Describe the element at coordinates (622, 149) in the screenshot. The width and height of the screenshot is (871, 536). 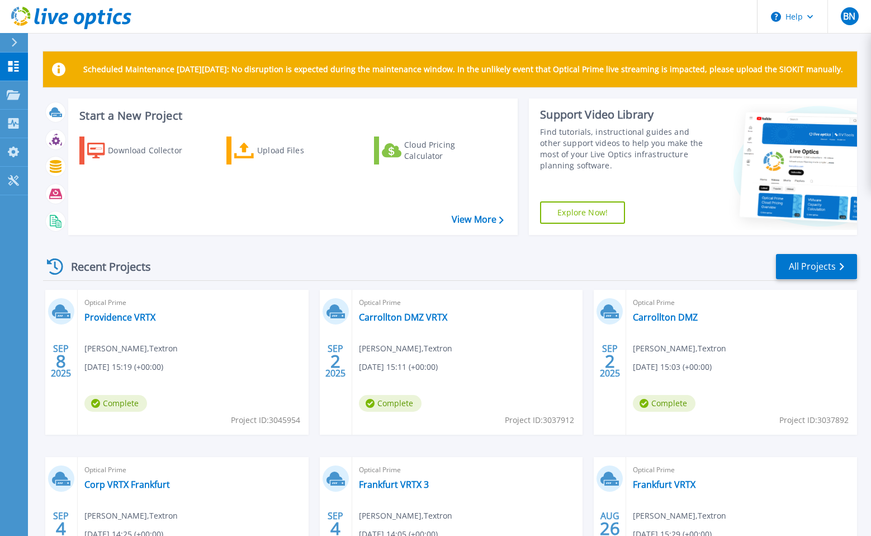
I see `div: Find tutorials, instructional guides and other support videos to help you make the most of your L...` at that location.